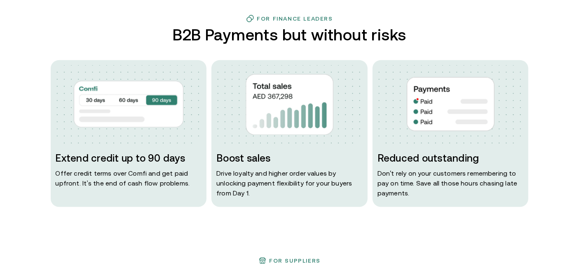 The height and width of the screenshot is (268, 579). What do you see at coordinates (295, 19) in the screenshot?
I see `h3: For Finance Leaders` at bounding box center [295, 19].